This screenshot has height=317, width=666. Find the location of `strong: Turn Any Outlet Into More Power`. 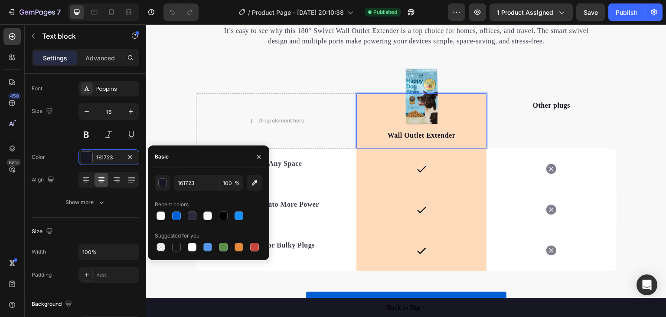

strong: Turn Any Outlet Into More Power is located at coordinates (119, 180).